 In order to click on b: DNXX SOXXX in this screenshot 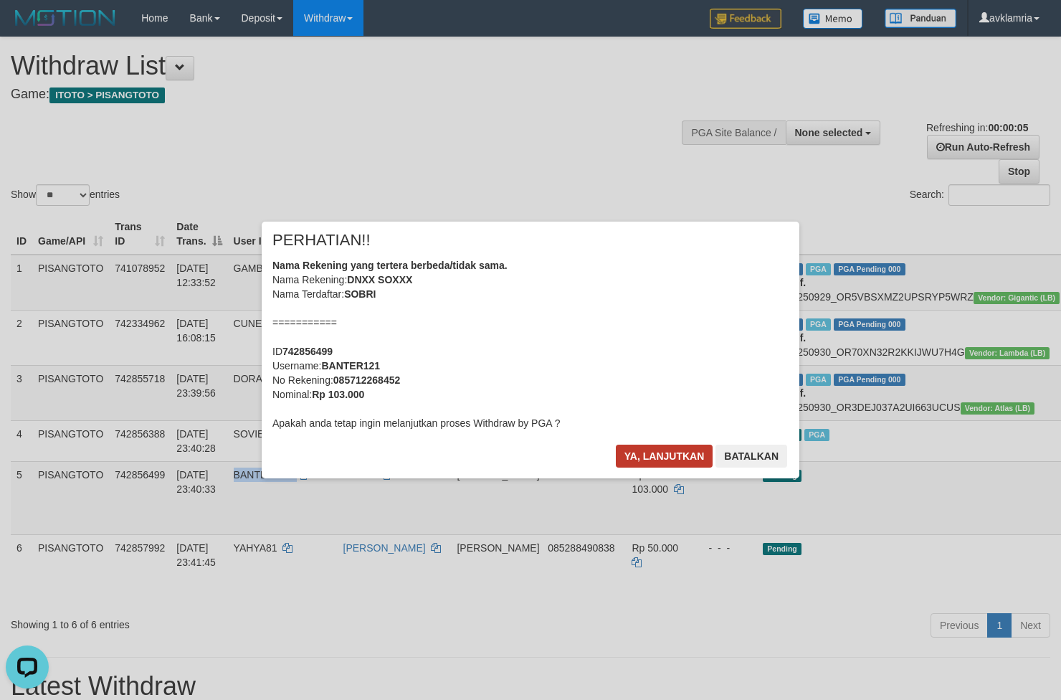, I will do `click(379, 280)`.